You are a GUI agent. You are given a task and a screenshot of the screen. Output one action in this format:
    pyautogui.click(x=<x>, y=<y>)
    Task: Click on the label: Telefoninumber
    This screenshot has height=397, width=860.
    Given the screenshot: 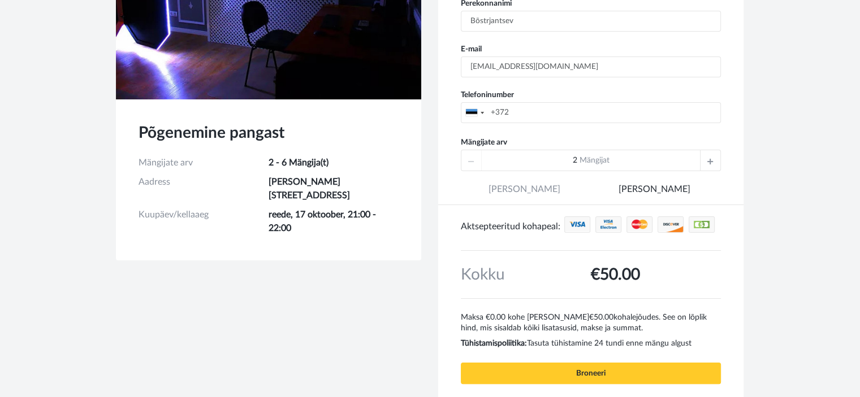 What is the action you would take?
    pyautogui.click(x=591, y=95)
    